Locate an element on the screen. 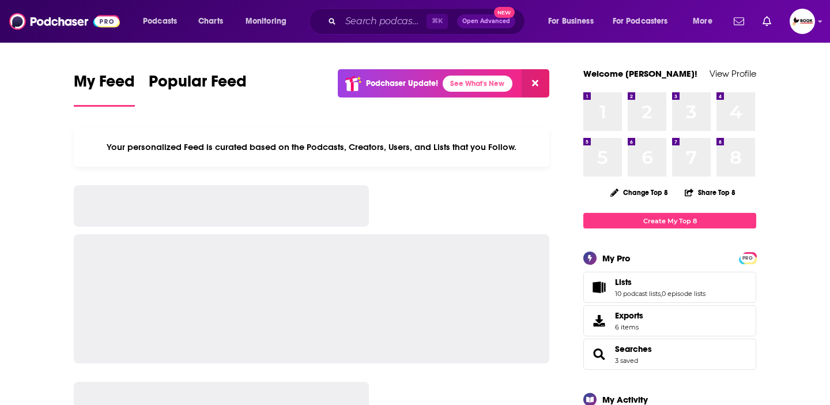 The height and width of the screenshot is (405, 830). p: Podchaser Update! is located at coordinates (402, 83).